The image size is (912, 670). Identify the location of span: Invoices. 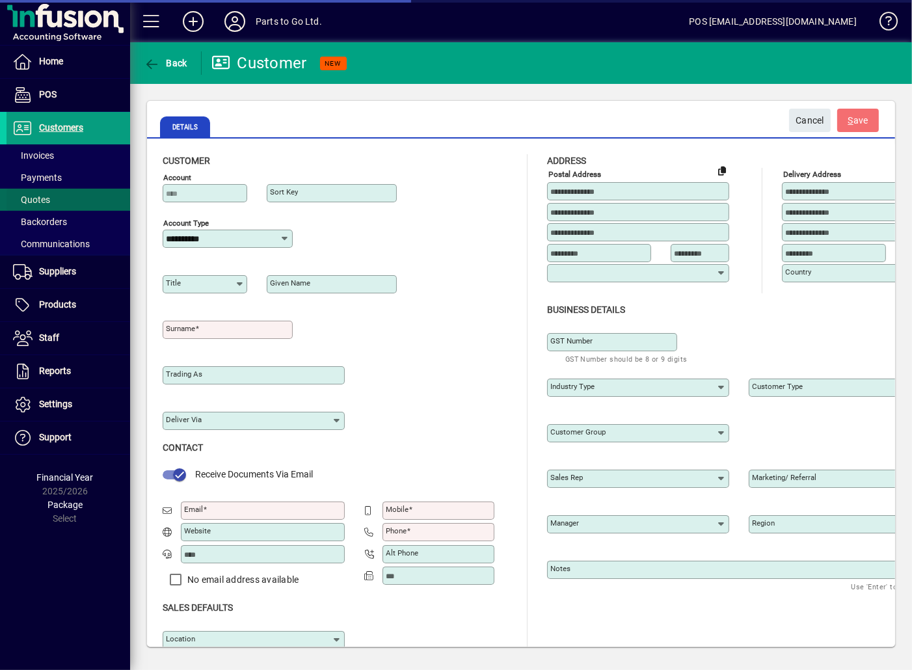
(33, 155).